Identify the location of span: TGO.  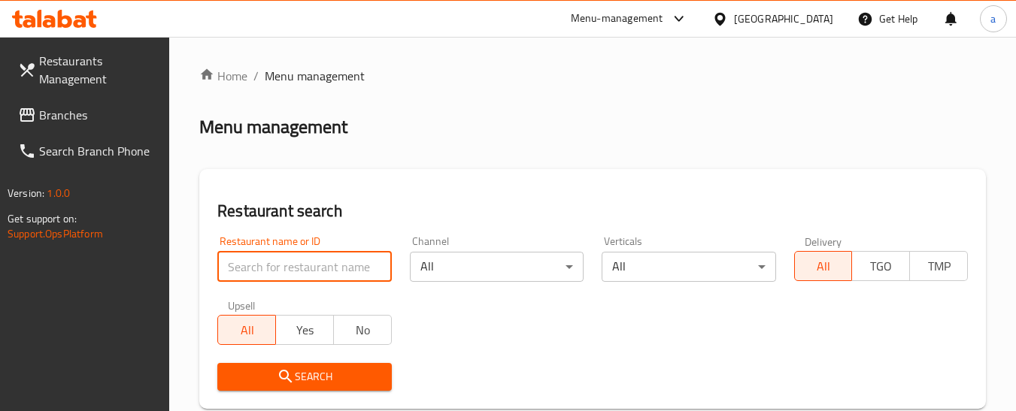
(881, 266).